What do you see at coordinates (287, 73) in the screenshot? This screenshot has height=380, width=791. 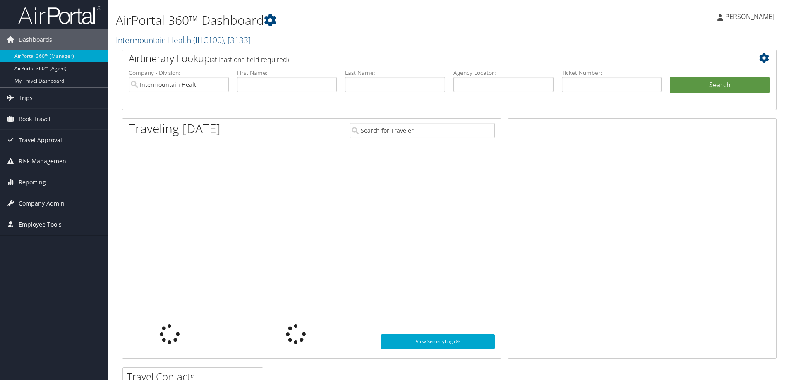 I see `label: First Name:` at bounding box center [287, 73].